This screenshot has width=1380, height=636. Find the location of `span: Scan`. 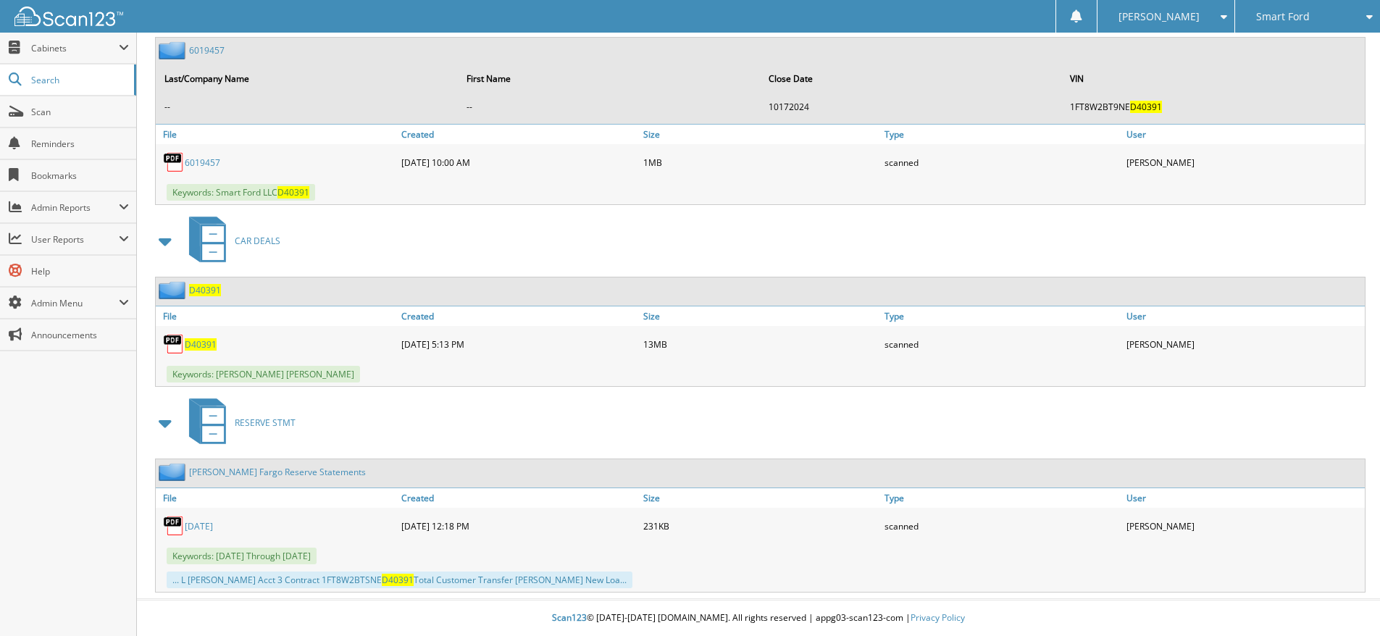

span: Scan is located at coordinates (80, 112).